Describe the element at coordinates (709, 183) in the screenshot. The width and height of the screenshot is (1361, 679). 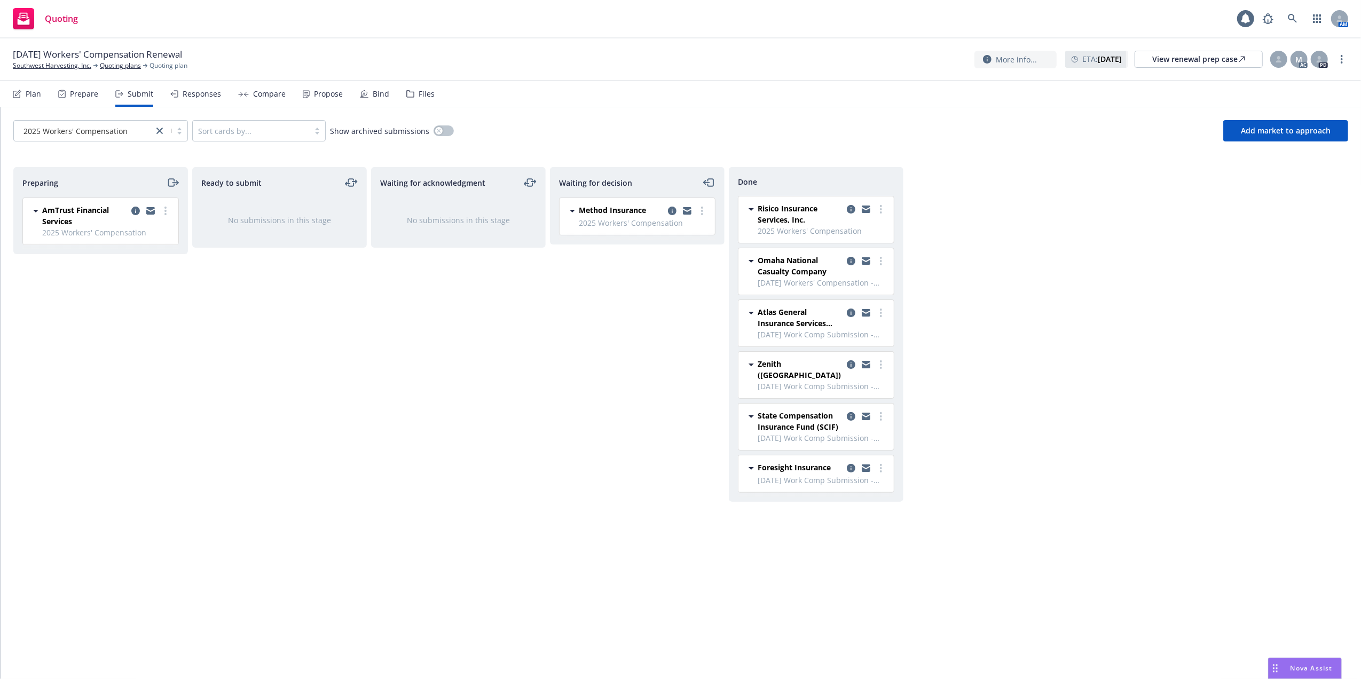
I see `a: moveLeft` at that location.